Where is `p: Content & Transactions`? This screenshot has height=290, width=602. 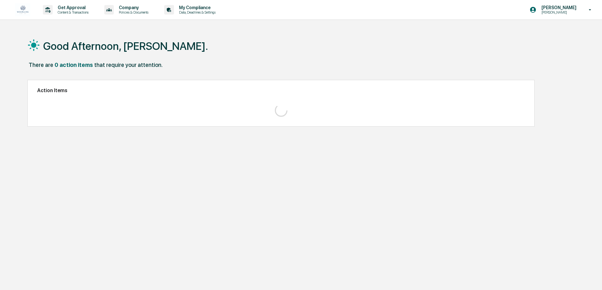 p: Content & Transactions is located at coordinates (72, 12).